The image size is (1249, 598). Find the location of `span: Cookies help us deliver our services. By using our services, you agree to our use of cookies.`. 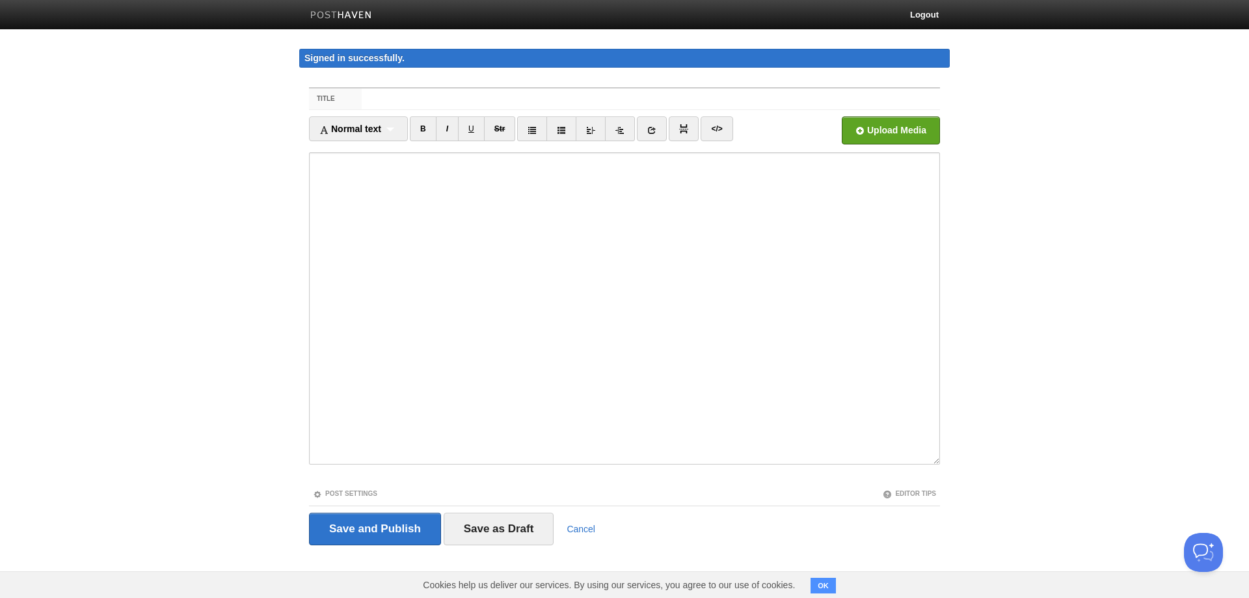

span: Cookies help us deliver our services. By using our services, you agree to our use of cookies. is located at coordinates (609, 585).